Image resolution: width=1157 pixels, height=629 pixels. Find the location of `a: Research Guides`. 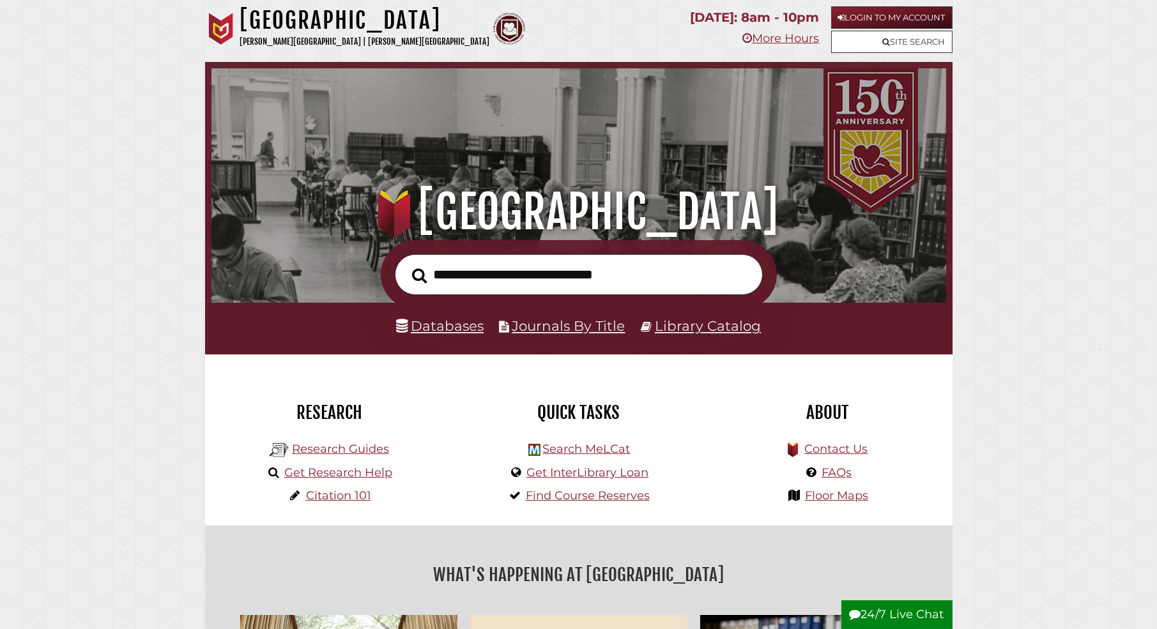

a: Research Guides is located at coordinates (340, 449).